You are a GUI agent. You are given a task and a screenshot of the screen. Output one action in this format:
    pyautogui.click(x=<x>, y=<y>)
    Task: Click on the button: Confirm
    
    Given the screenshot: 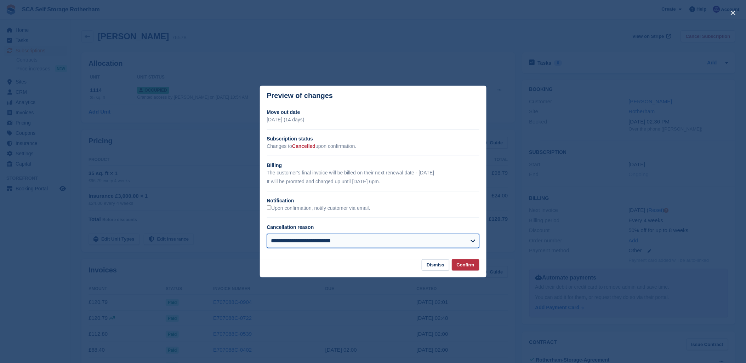 What is the action you would take?
    pyautogui.click(x=465, y=265)
    